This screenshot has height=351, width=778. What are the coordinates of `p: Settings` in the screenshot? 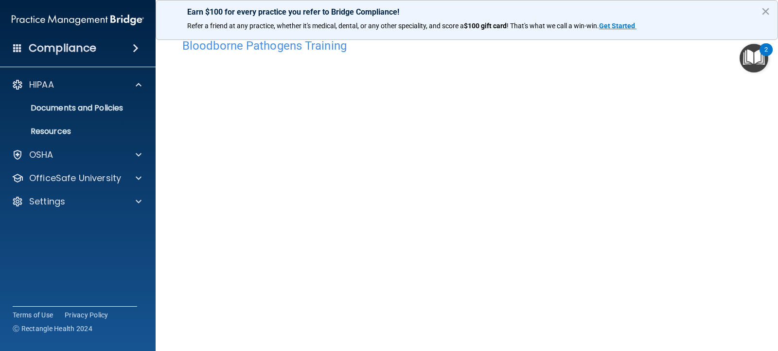 It's located at (47, 201).